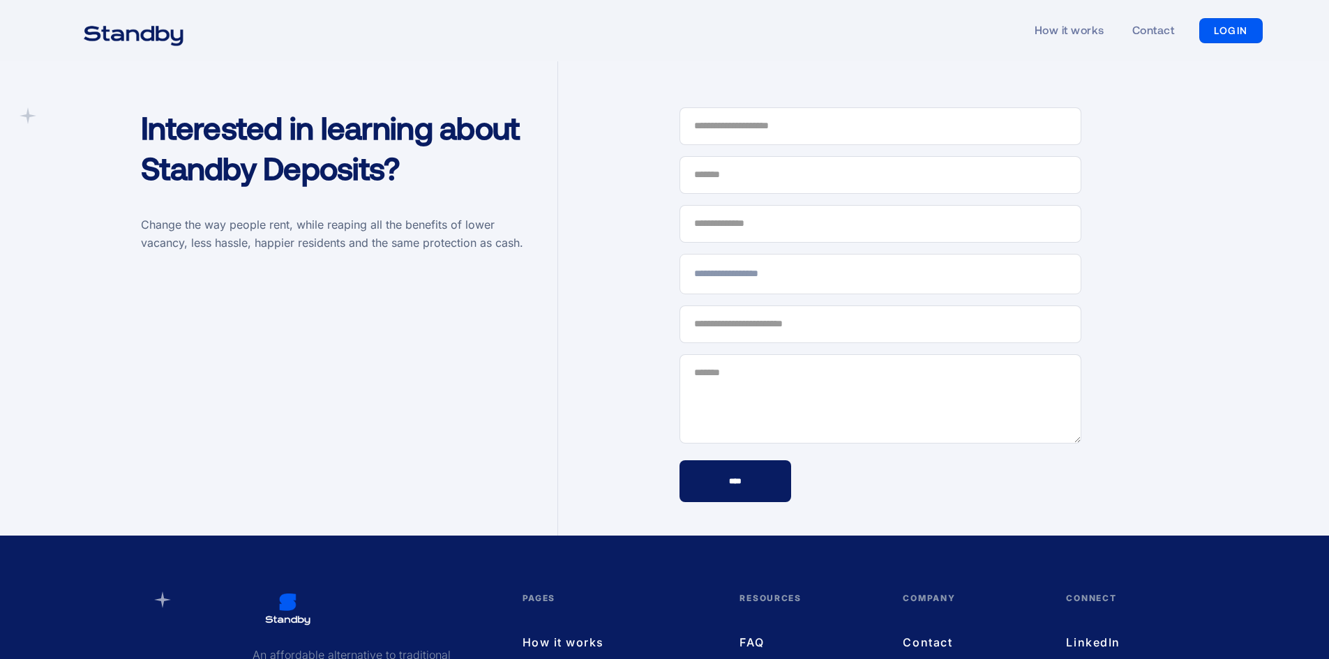  I want to click on div: Resources, so click(807, 613).